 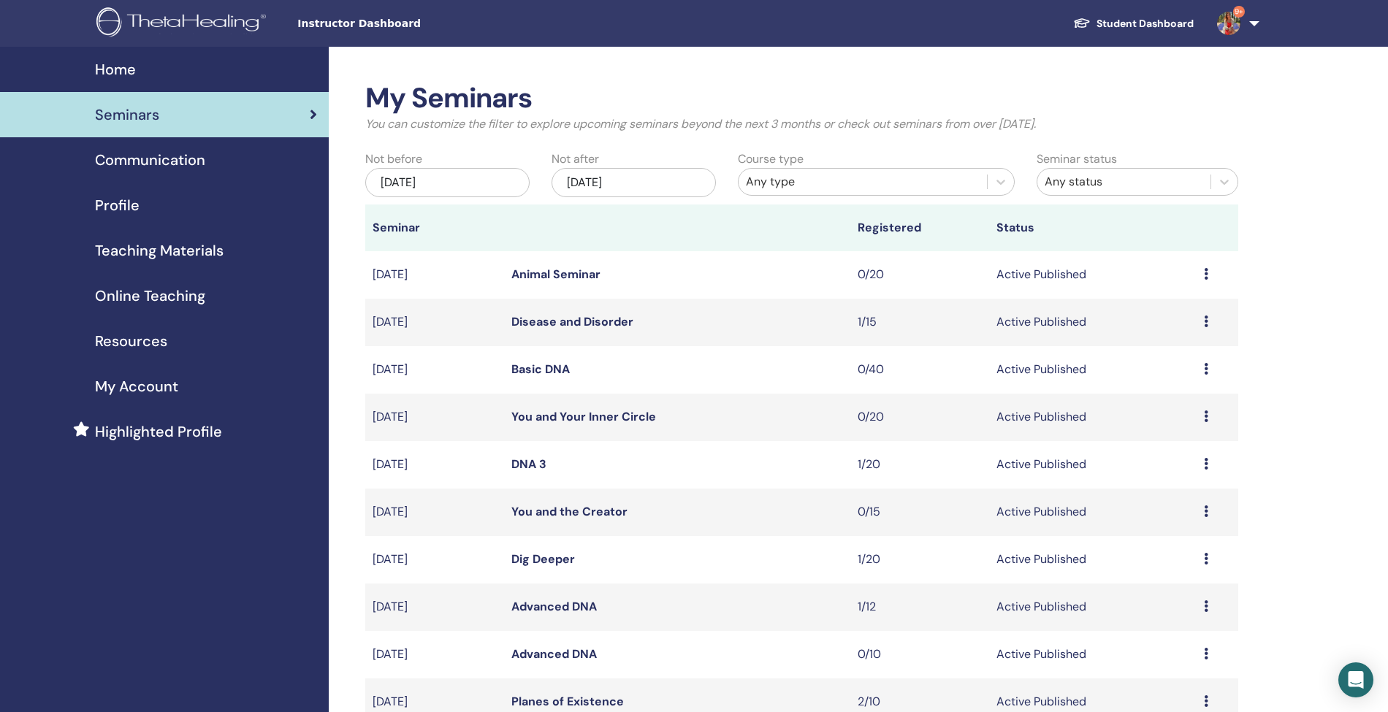 I want to click on td: 0/10, so click(x=920, y=654).